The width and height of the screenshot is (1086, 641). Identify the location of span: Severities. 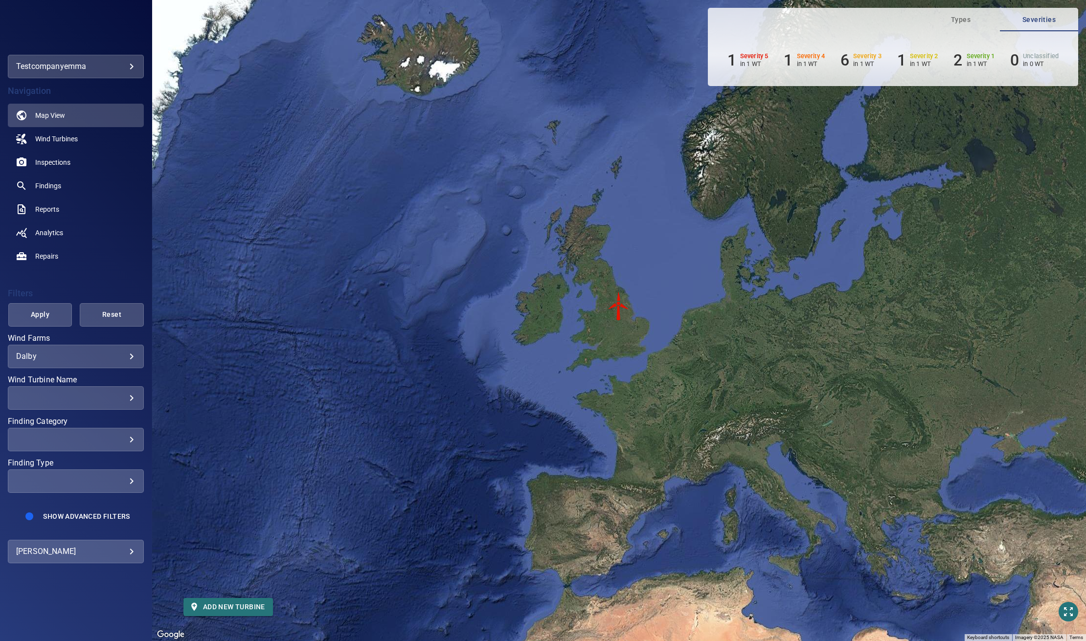
(1039, 20).